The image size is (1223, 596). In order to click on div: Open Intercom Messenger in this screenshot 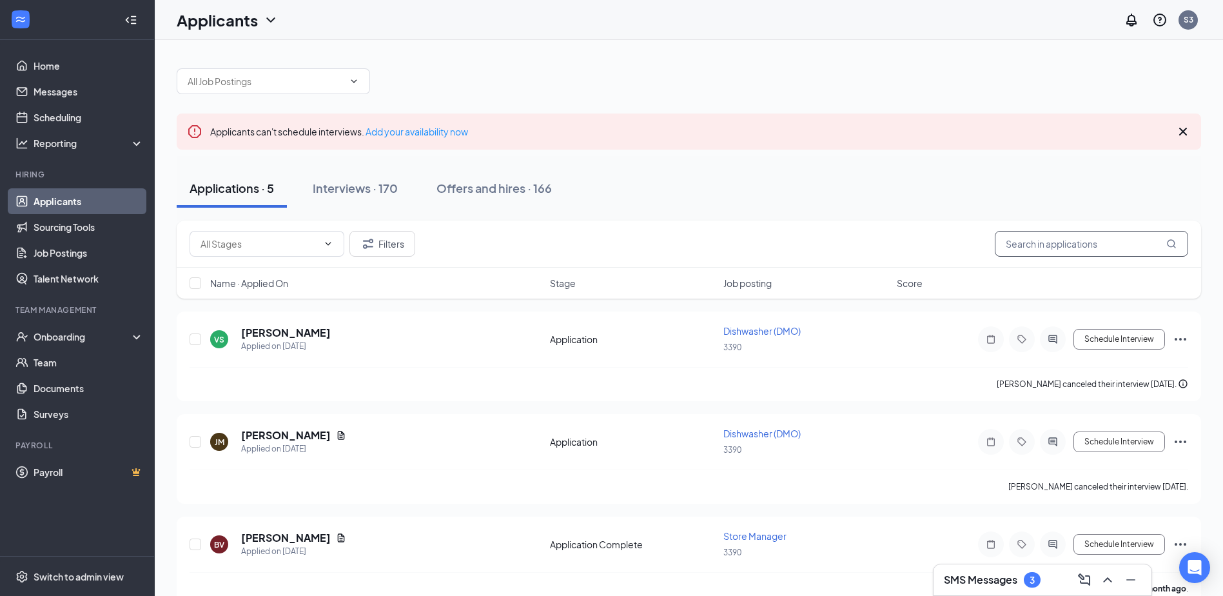, I will do `click(1195, 567)`.